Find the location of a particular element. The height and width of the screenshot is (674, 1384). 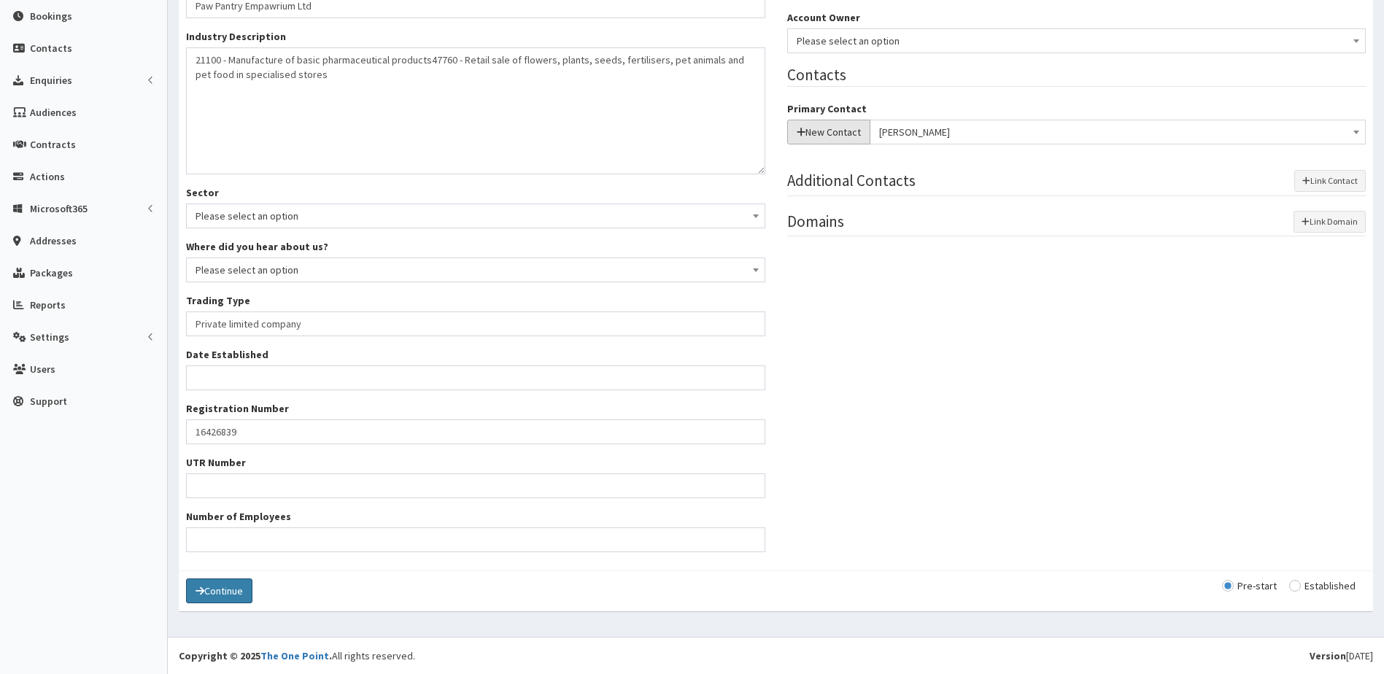

label: Pre-start is located at coordinates (1249, 586).